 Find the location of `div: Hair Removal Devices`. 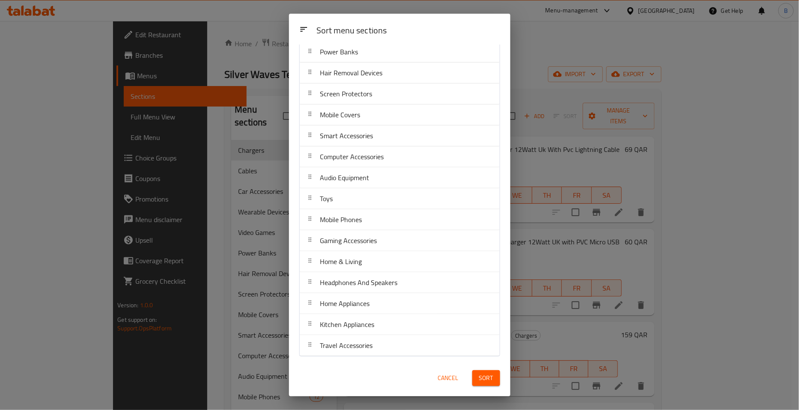

div: Hair Removal Devices is located at coordinates (400, 73).